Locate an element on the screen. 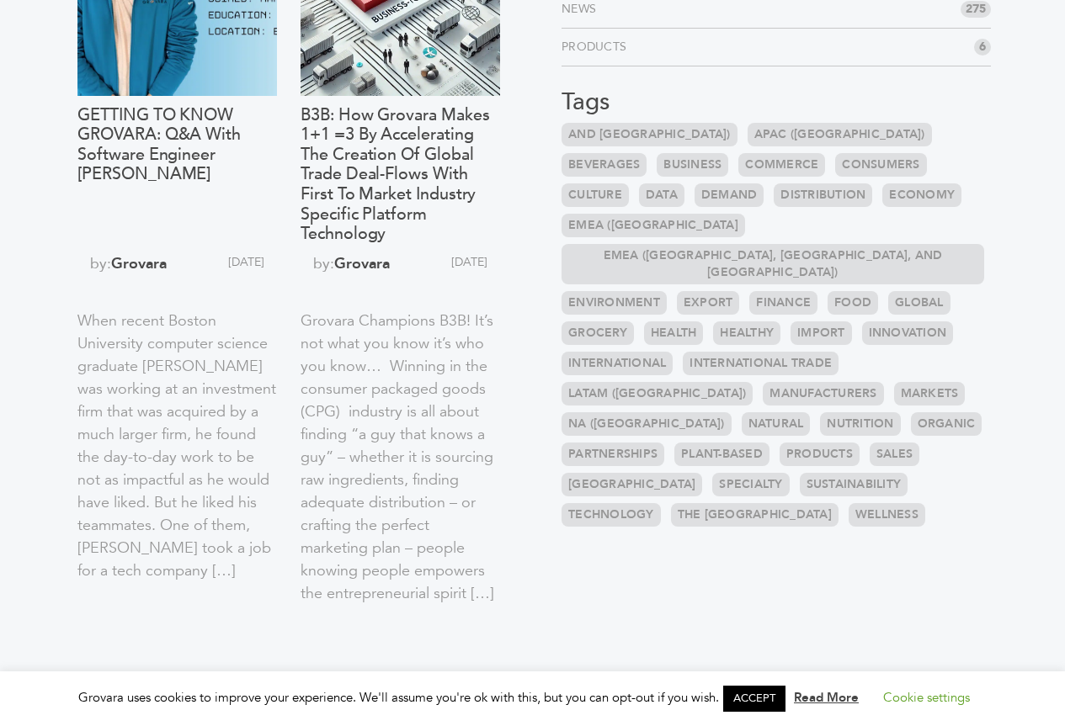 The image size is (1065, 726). a: Data is located at coordinates (662, 195).